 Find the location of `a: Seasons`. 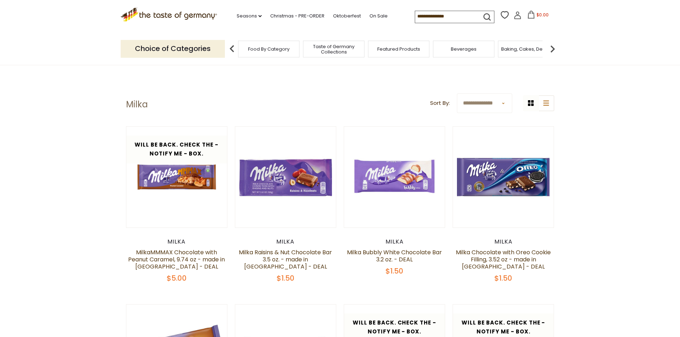

a: Seasons is located at coordinates (249, 16).